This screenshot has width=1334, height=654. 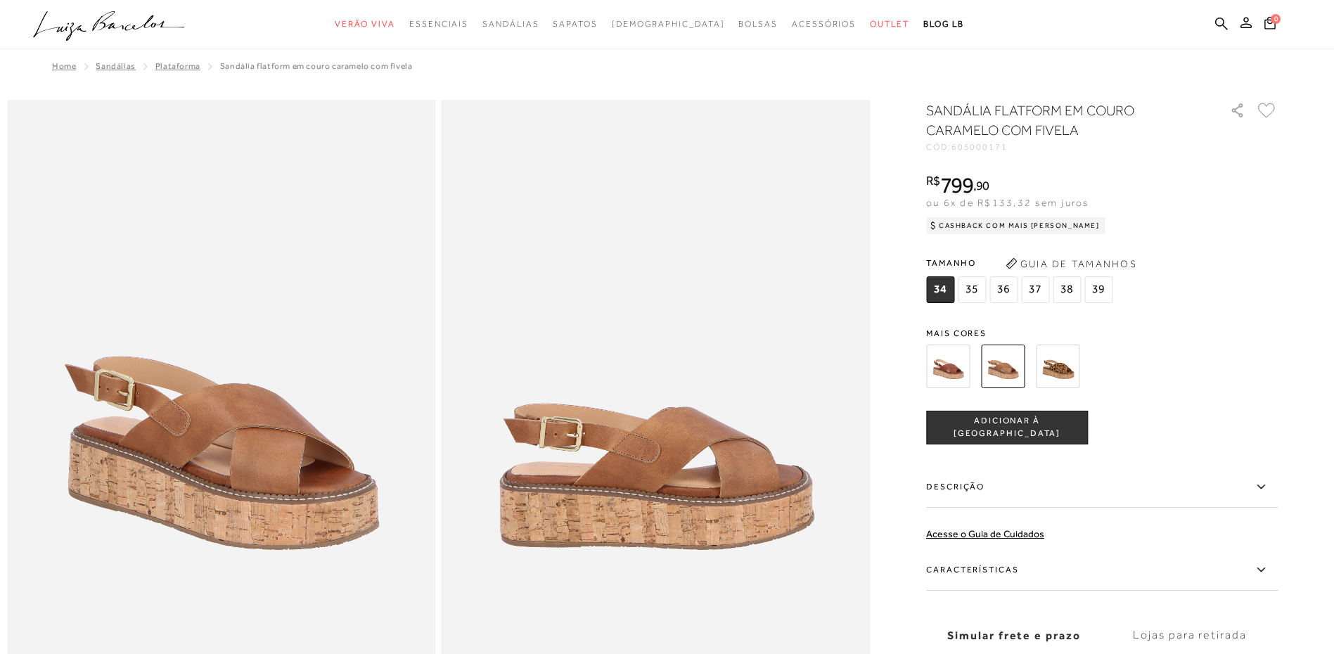 What do you see at coordinates (956, 185) in the screenshot?
I see `span: 799` at bounding box center [956, 185].